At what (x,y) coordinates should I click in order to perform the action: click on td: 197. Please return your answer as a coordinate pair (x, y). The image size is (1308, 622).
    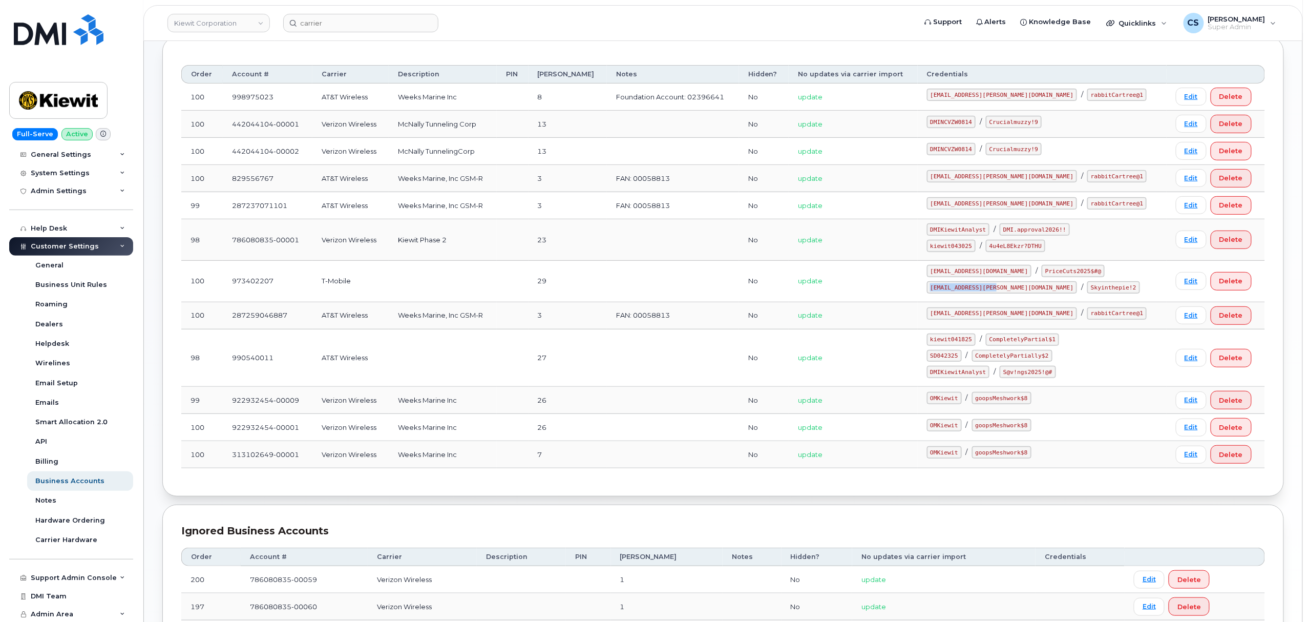
    Looking at the image, I should click on (211, 607).